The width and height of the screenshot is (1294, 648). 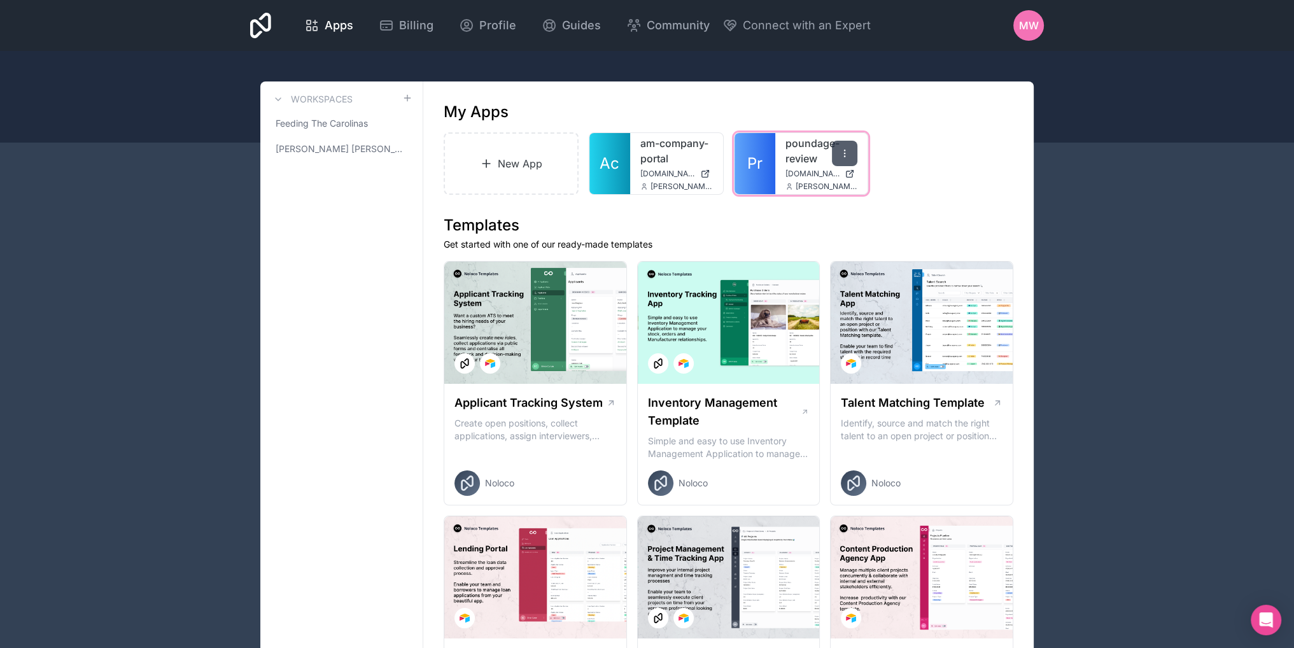 What do you see at coordinates (610, 164) in the screenshot?
I see `a: Ac` at bounding box center [610, 164].